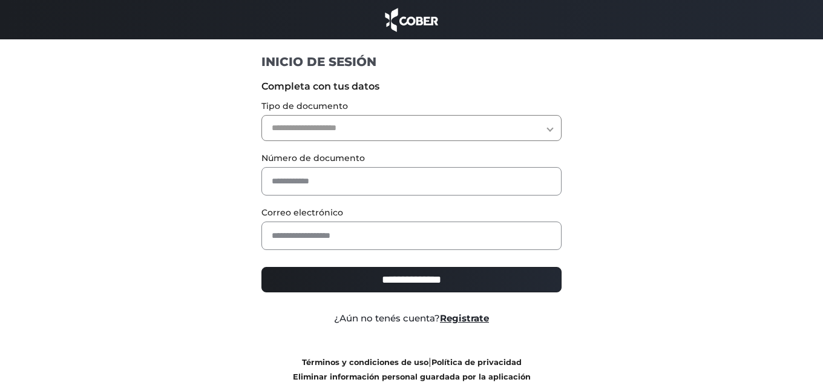 The image size is (823, 388). What do you see at coordinates (412, 62) in the screenshot?
I see `h1: INICIO DE SESIÓN` at bounding box center [412, 62].